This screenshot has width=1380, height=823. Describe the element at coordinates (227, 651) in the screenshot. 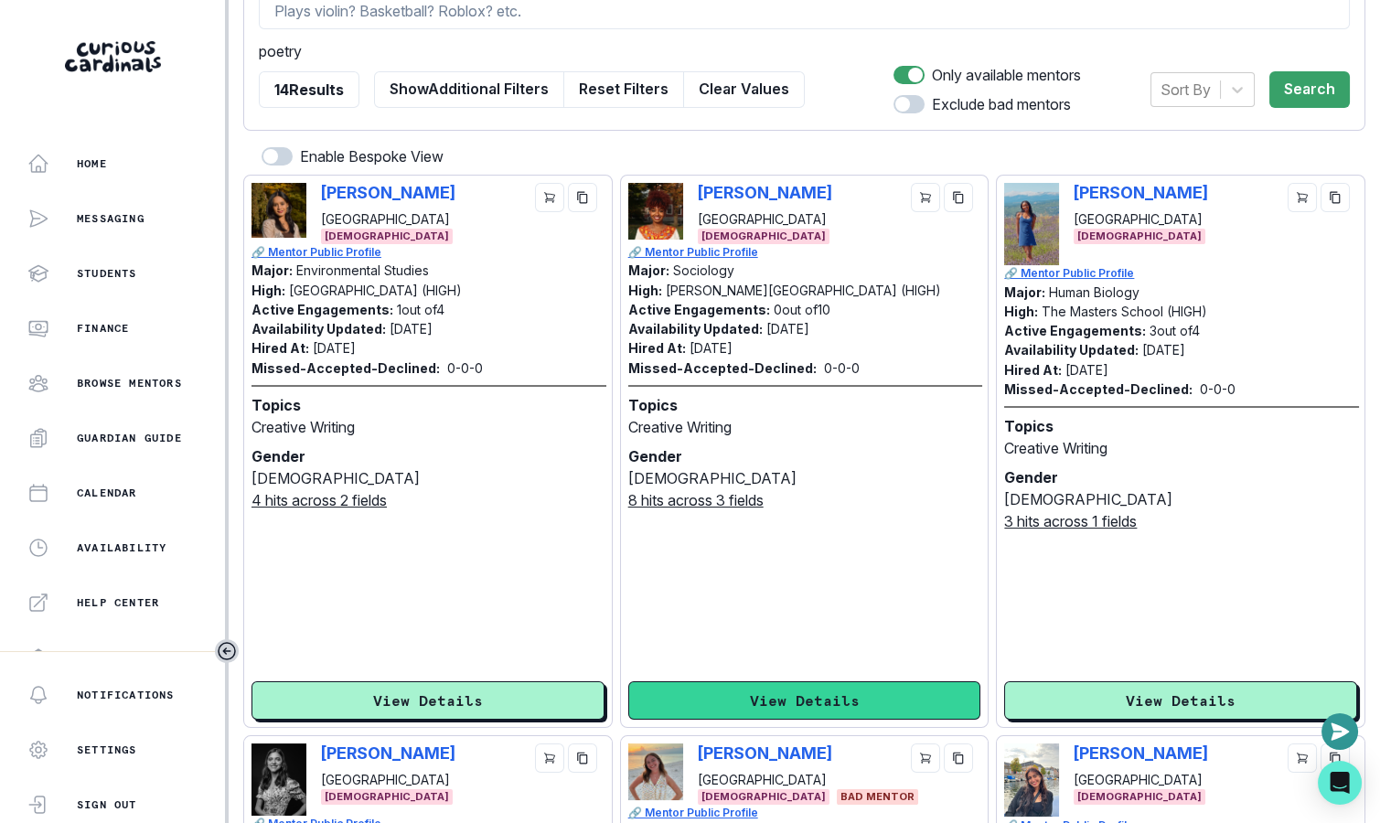

I see `button: Toggle sidebar` at that location.